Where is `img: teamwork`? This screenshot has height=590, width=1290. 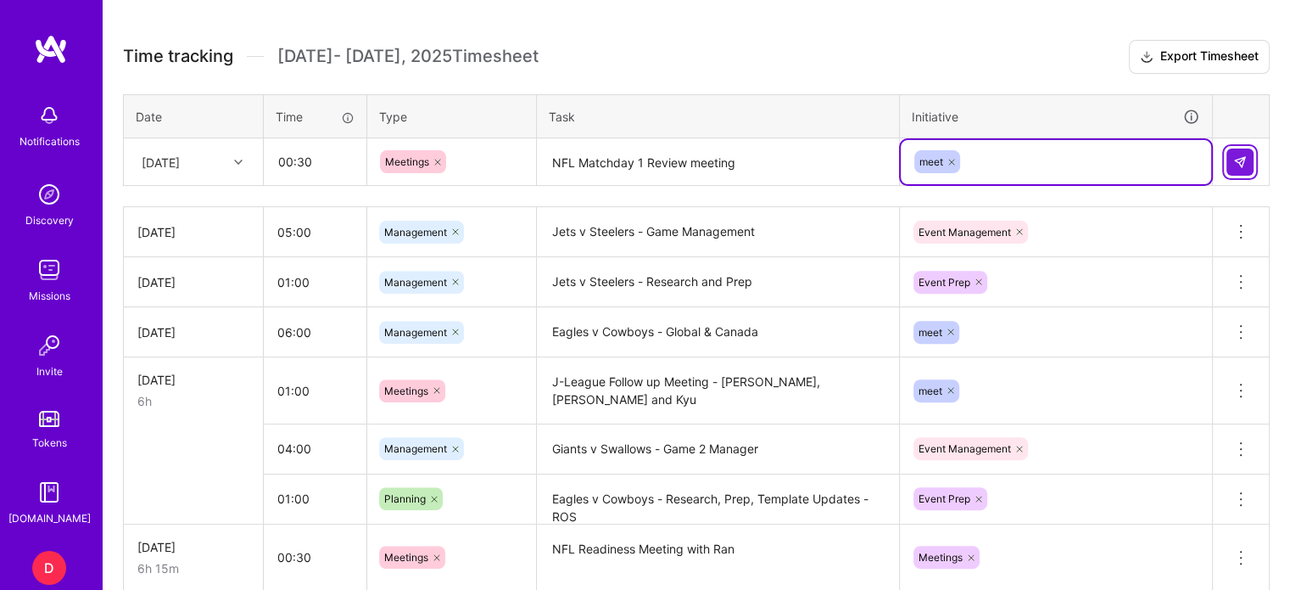
img: teamwork is located at coordinates (49, 270).